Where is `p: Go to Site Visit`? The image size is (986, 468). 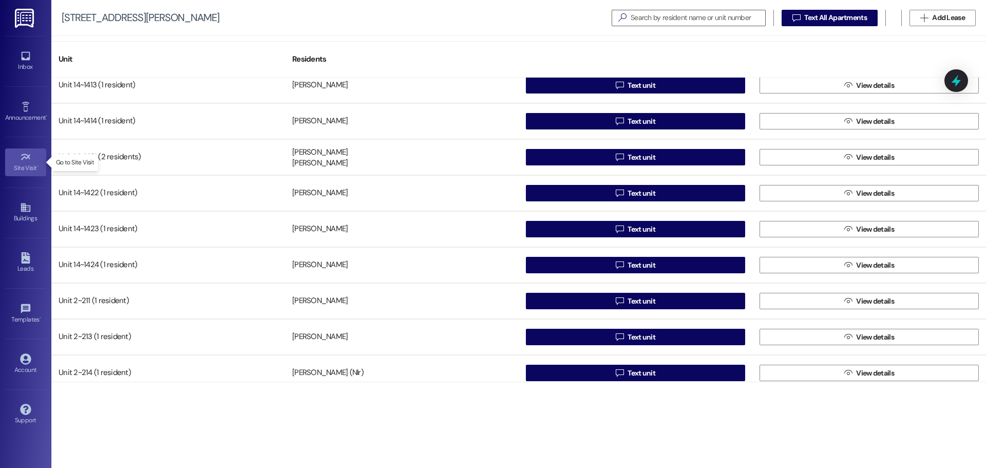 p: Go to Site Visit is located at coordinates (75, 162).